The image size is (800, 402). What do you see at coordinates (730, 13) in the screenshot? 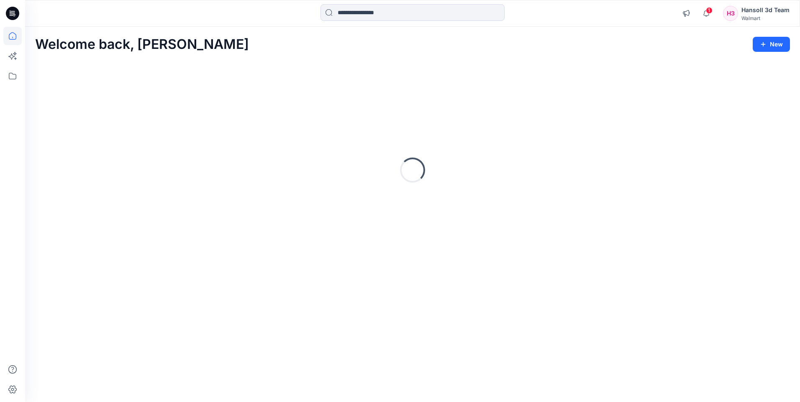
I see `div: H3` at bounding box center [730, 13].